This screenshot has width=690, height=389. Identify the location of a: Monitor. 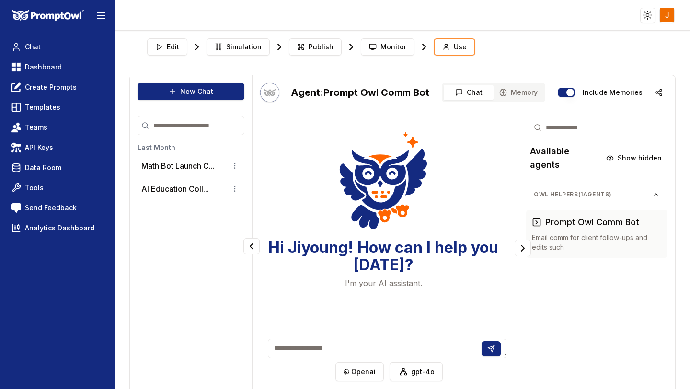
(388, 47).